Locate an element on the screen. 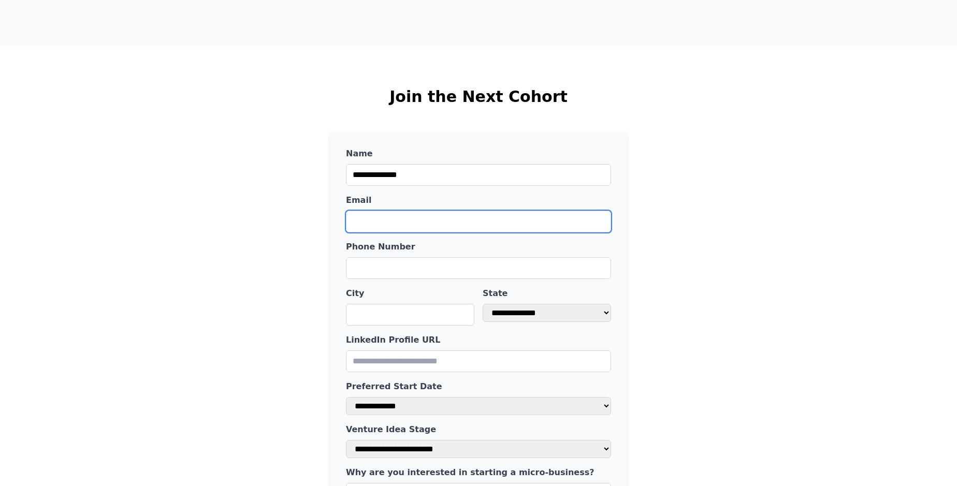 The width and height of the screenshot is (957, 486). label: Phone Number is located at coordinates (479, 247).